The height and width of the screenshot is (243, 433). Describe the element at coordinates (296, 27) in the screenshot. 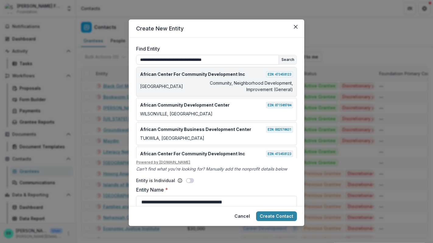

I see `button: Close` at that location.